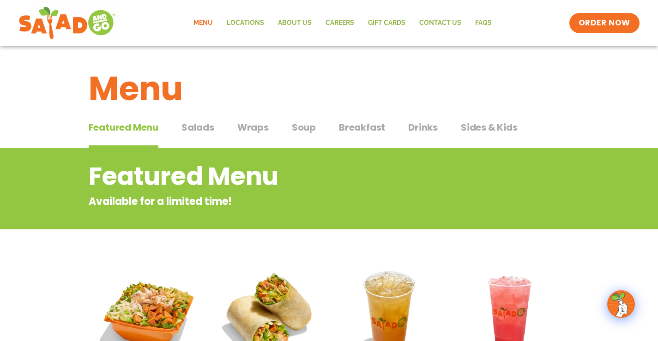 Image resolution: width=658 pixels, height=341 pixels. I want to click on img: wpChatIcon, so click(621, 304).